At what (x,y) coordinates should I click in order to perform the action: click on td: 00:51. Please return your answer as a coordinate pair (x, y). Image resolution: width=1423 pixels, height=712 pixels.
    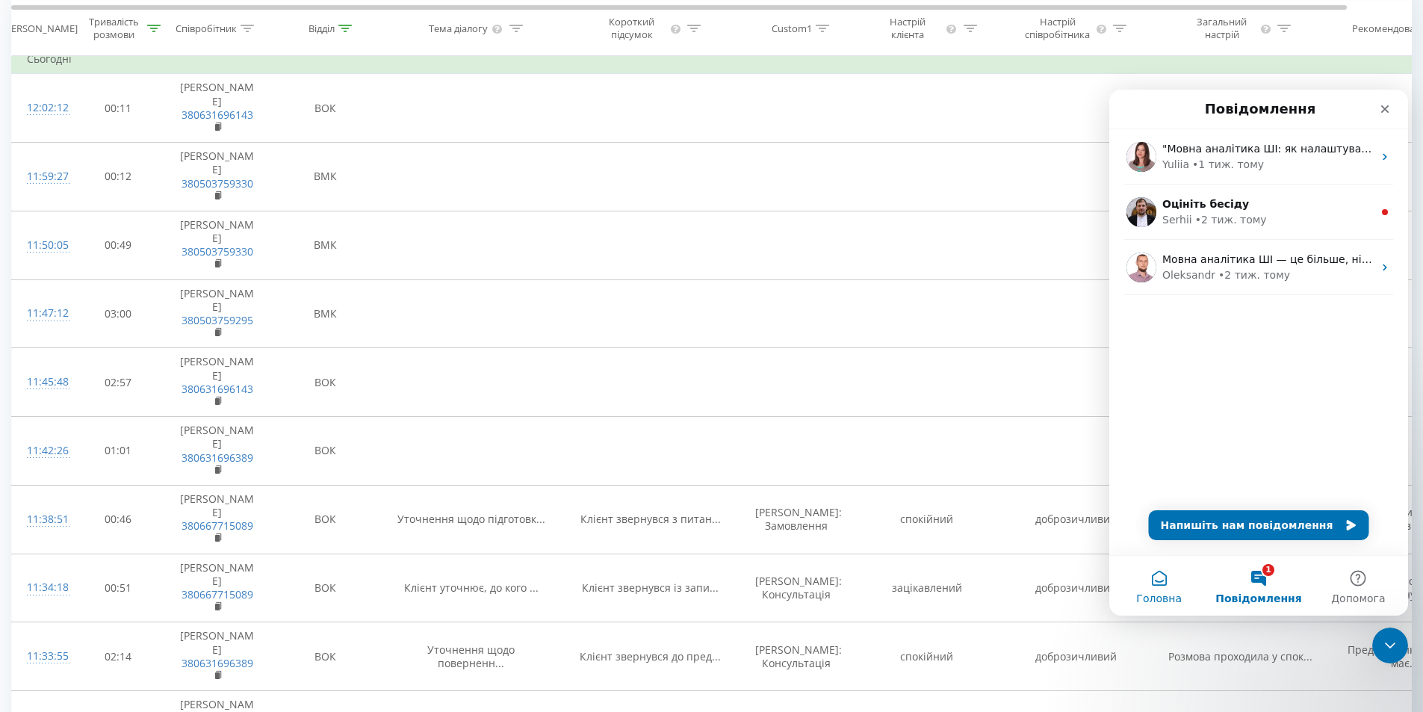
    Looking at the image, I should click on (118, 588).